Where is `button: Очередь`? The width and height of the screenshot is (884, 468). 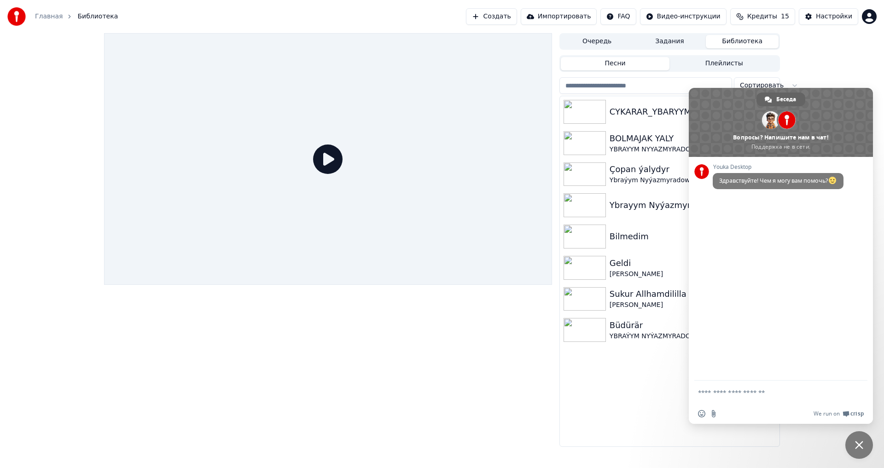
button: Очередь is located at coordinates (597, 41).